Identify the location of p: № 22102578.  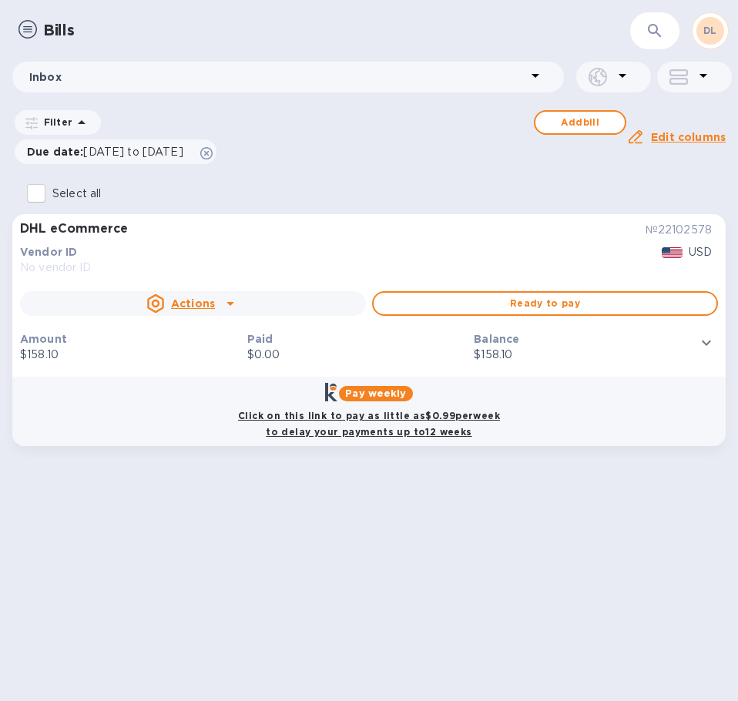
(540, 229).